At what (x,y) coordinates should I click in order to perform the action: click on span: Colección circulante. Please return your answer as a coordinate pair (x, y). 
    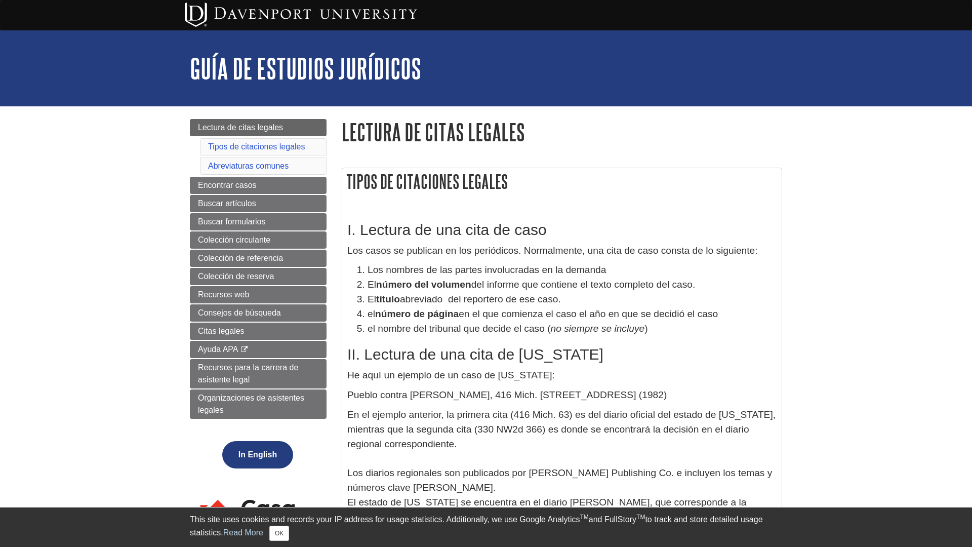
    Looking at the image, I should click on (234, 239).